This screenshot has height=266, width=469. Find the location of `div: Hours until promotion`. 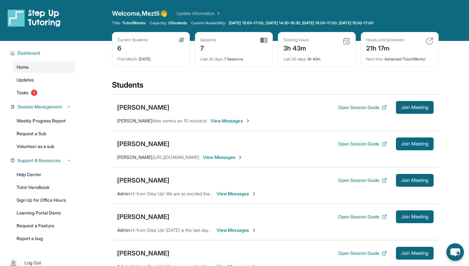

div: Hours until promotion is located at coordinates (386, 40).